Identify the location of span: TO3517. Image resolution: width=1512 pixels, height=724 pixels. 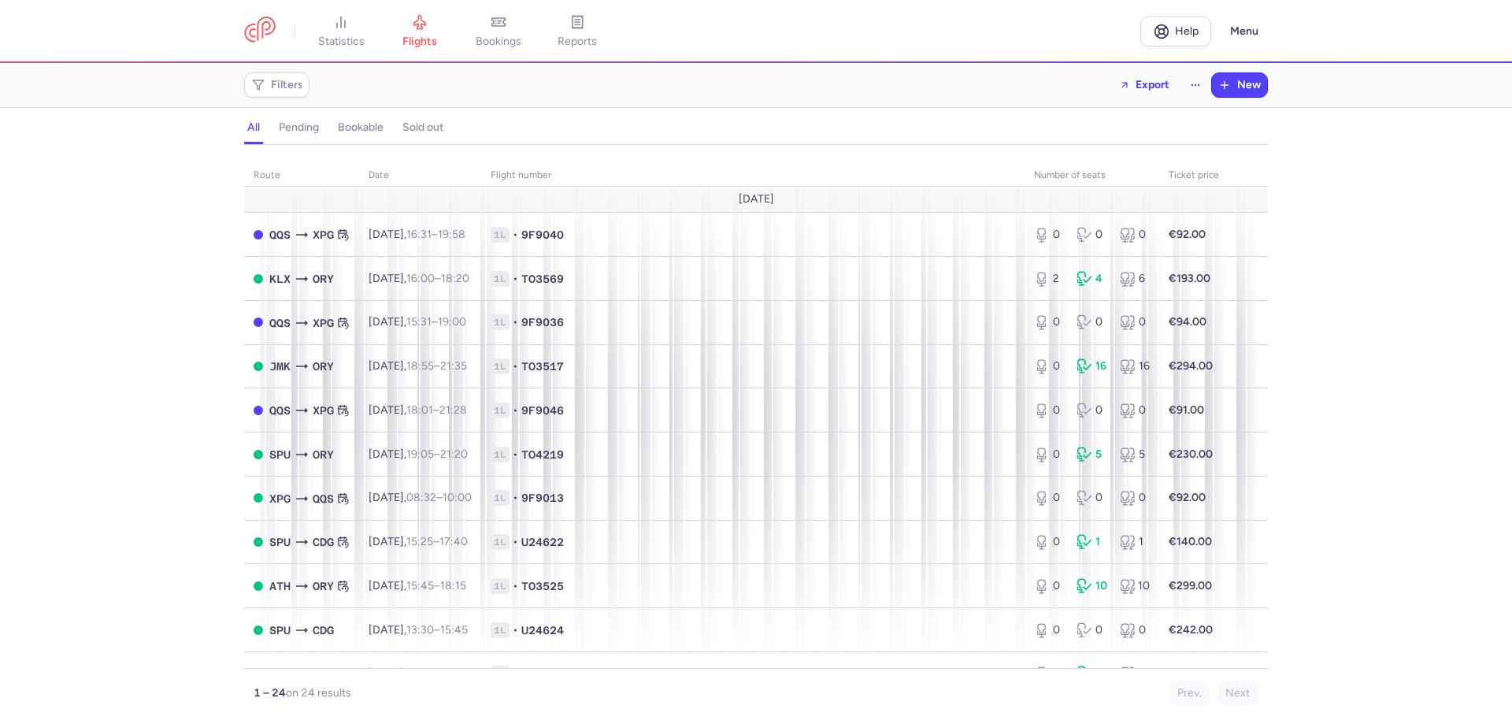
(543, 366).